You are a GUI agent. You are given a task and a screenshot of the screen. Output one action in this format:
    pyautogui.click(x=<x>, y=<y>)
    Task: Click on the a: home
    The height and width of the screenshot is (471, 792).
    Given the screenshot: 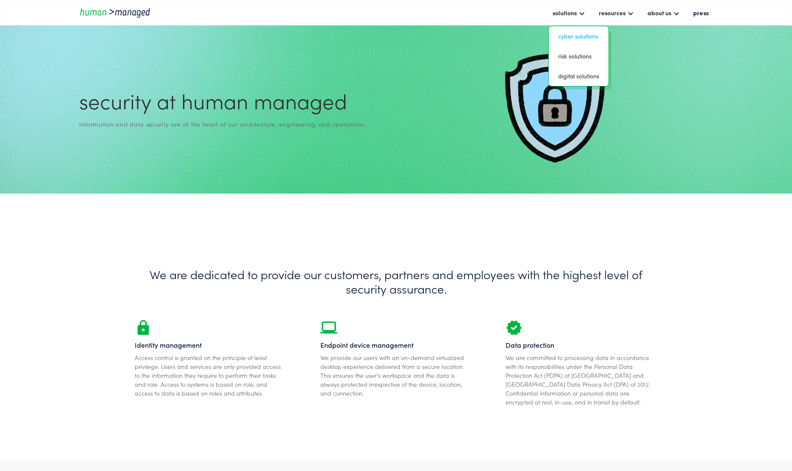 What is the action you would take?
    pyautogui.click(x=117, y=12)
    